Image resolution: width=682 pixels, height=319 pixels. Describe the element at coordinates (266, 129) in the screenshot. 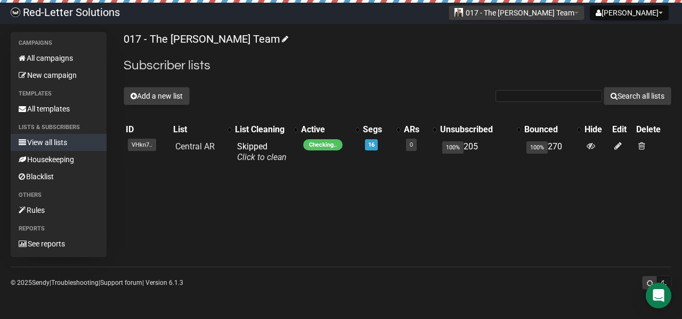

I see `th: List Cleaning: No sort applied, activate to apply an ascending sort` at that location.